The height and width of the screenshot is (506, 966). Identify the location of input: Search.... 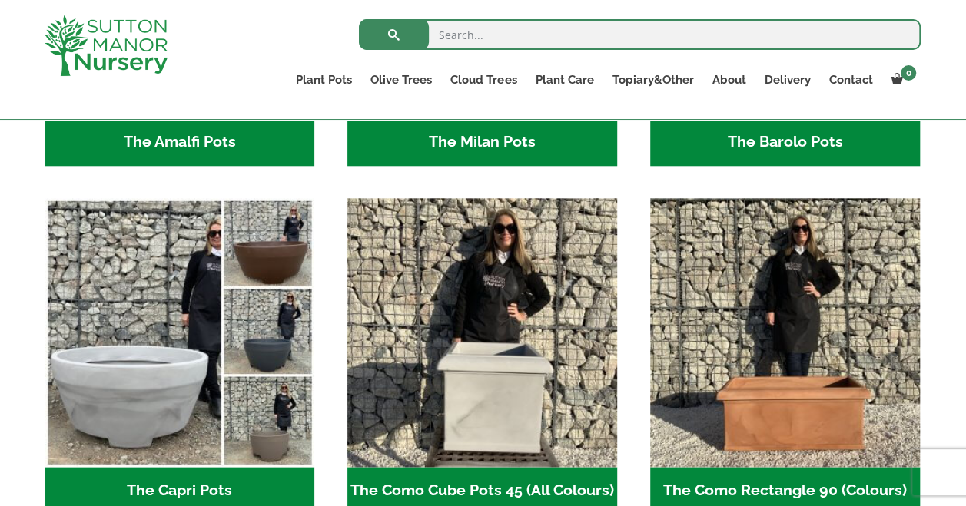
(639, 35).